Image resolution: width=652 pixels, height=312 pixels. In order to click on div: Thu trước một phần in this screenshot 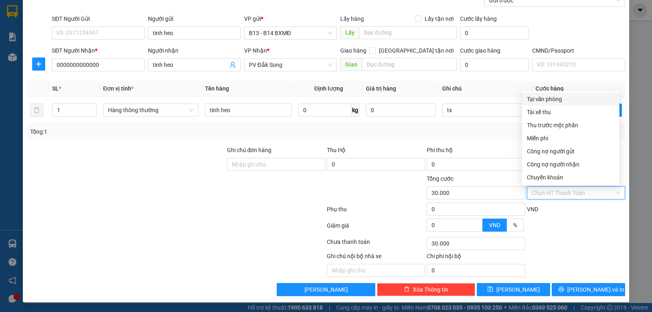, I will do `click(571, 125)`.